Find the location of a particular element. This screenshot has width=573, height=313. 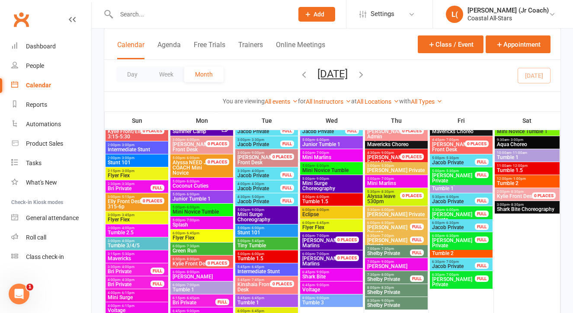

span: Tumble 2.5 is located at coordinates (137, 233).